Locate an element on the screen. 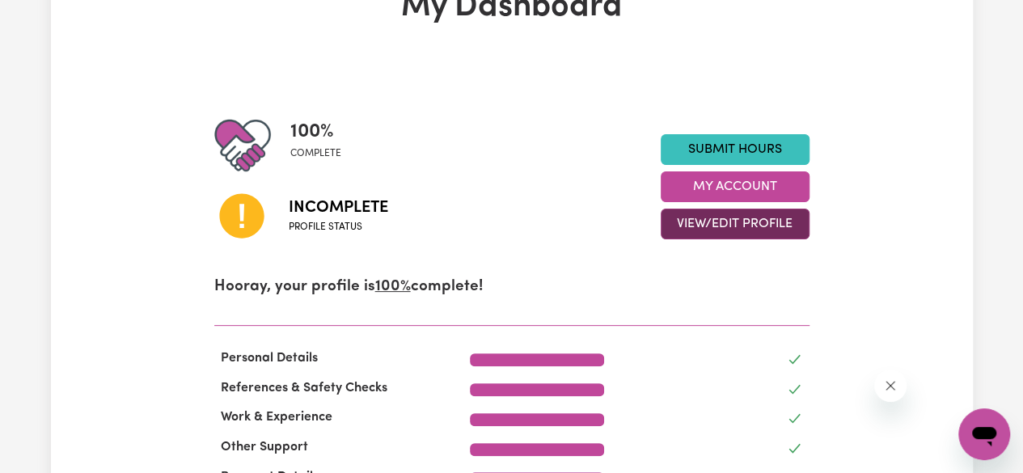 The height and width of the screenshot is (473, 1023). u: 100% is located at coordinates (393, 286).